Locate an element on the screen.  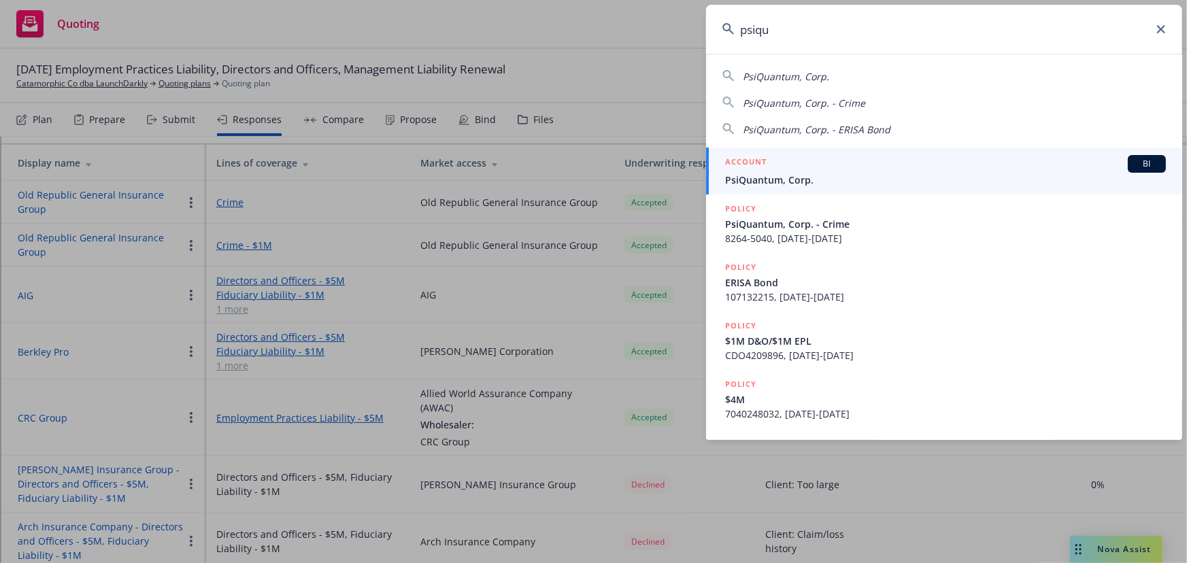
input: Search... is located at coordinates (944, 29).